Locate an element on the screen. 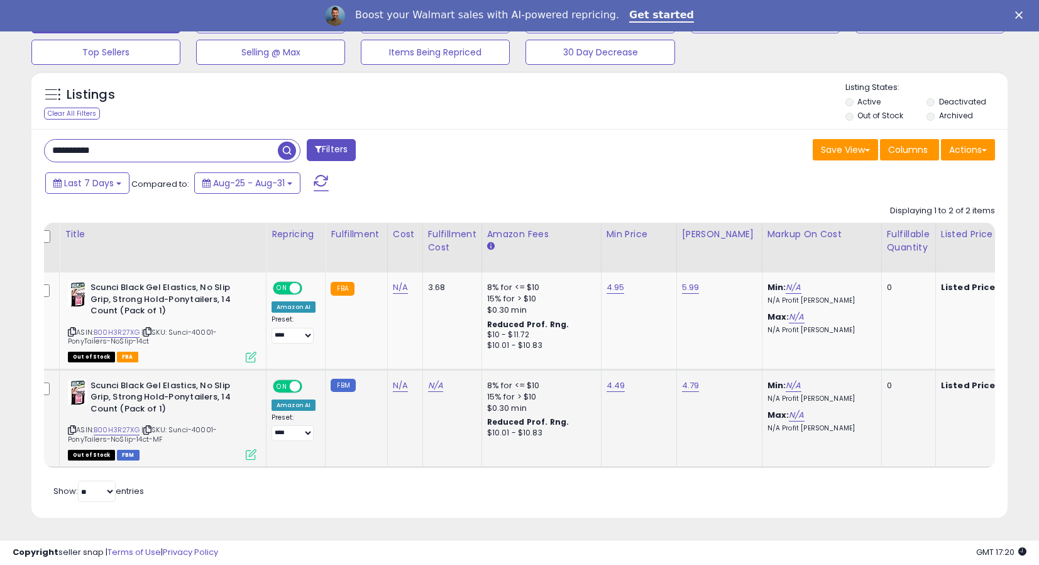  div: Cost is located at coordinates (405, 234).